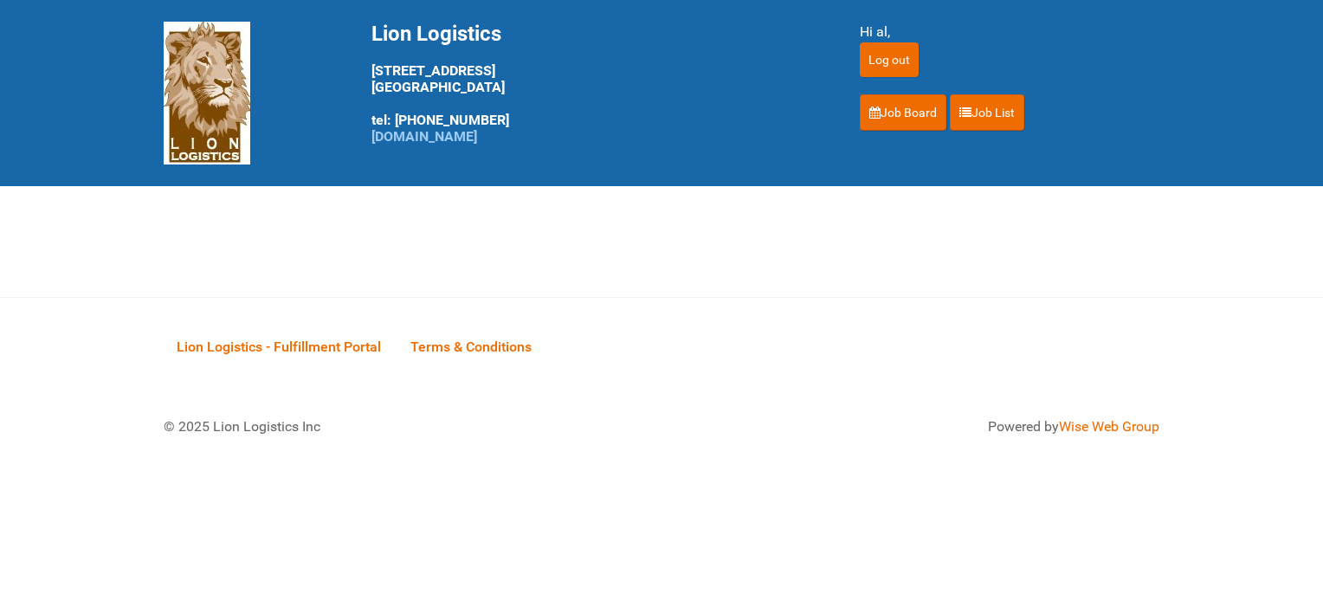 This screenshot has height=613, width=1323. I want to click on a: Terms & Conditions, so click(471, 346).